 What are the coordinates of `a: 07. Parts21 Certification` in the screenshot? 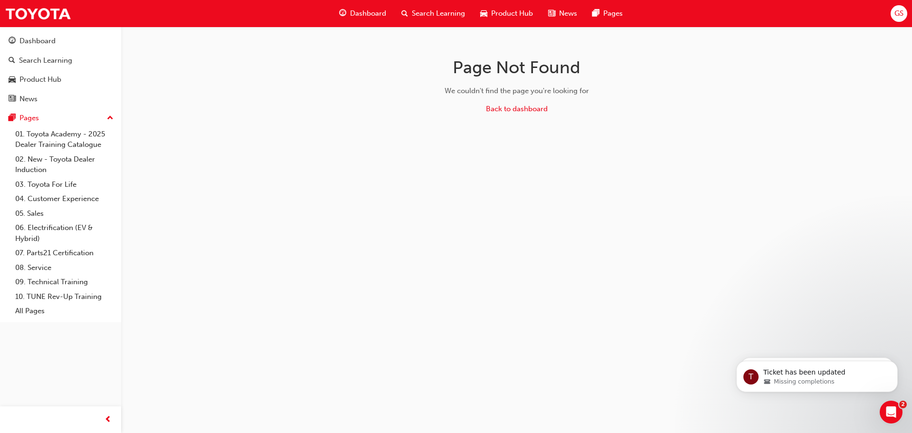 It's located at (64, 253).